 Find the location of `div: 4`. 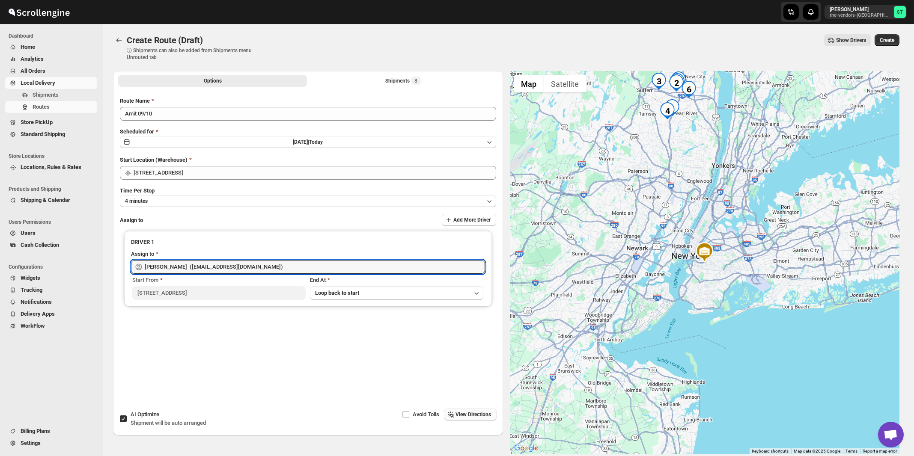

div: 4 is located at coordinates (667, 111).